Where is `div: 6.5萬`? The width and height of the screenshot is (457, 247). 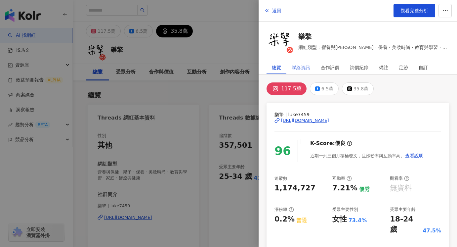 div: 6.5萬 is located at coordinates (328, 89).